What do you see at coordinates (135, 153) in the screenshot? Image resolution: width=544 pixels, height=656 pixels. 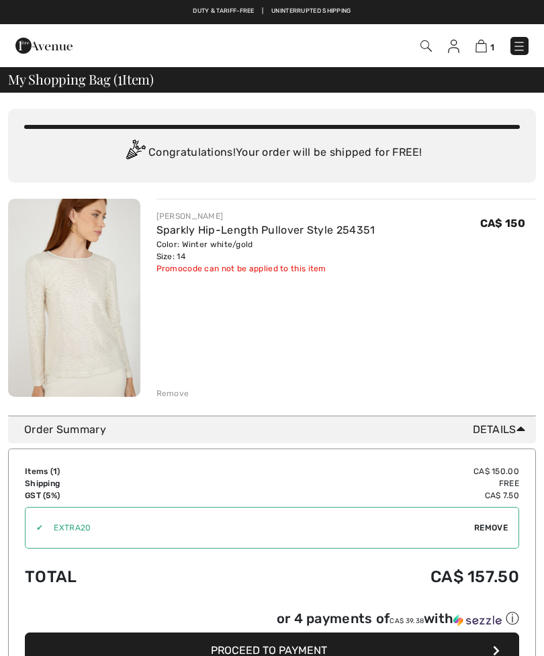 I see `img: Congratulation2.svg` at bounding box center [135, 153].